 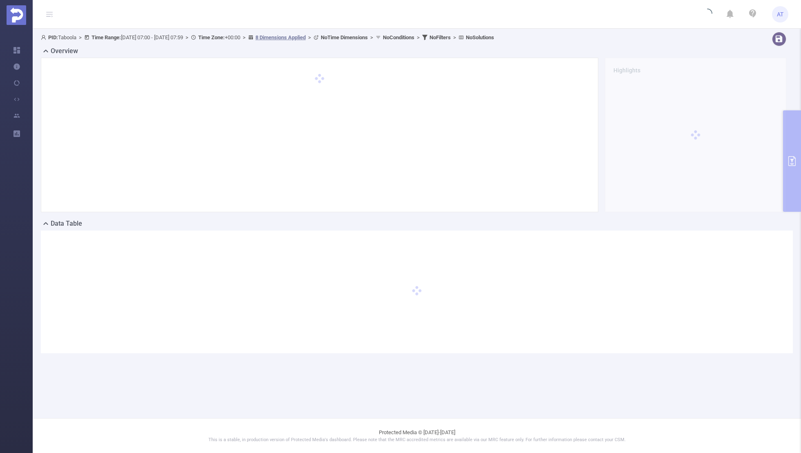 What do you see at coordinates (16, 15) in the screenshot?
I see `img: Protected Media` at bounding box center [16, 15].